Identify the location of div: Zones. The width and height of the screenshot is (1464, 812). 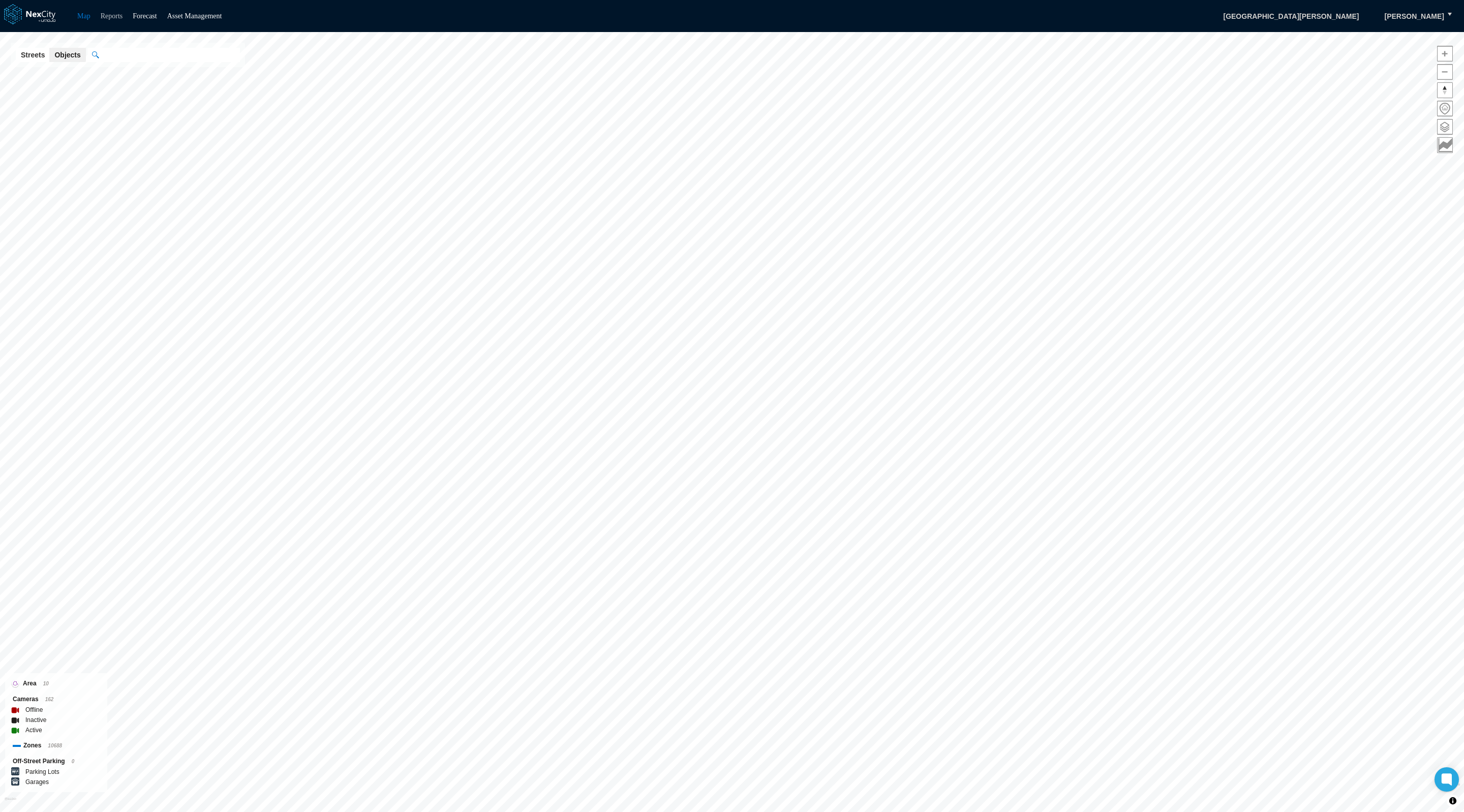
(56, 745).